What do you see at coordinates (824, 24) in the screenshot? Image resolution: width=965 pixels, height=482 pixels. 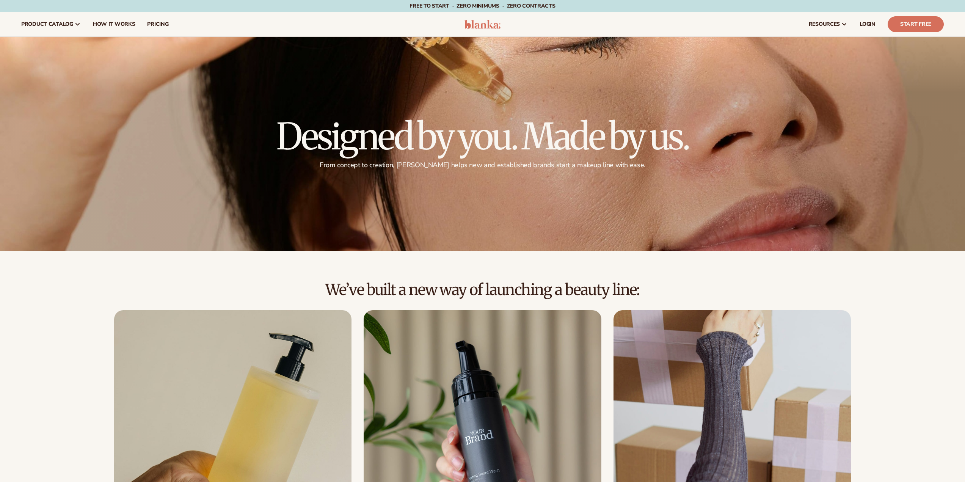 I see `span: resources` at bounding box center [824, 24].